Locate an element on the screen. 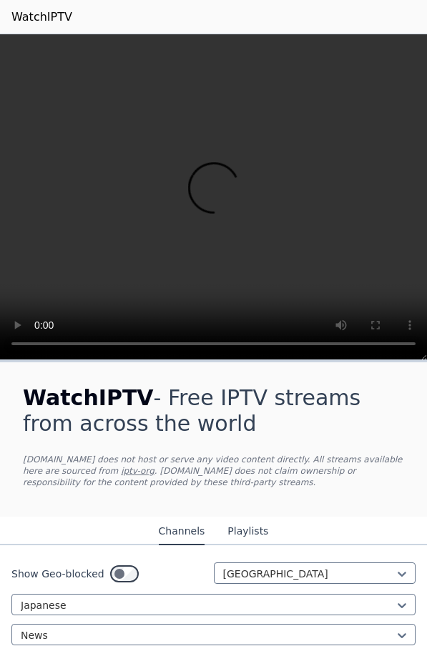 Image resolution: width=427 pixels, height=651 pixels. button: Playlists is located at coordinates (247, 532).